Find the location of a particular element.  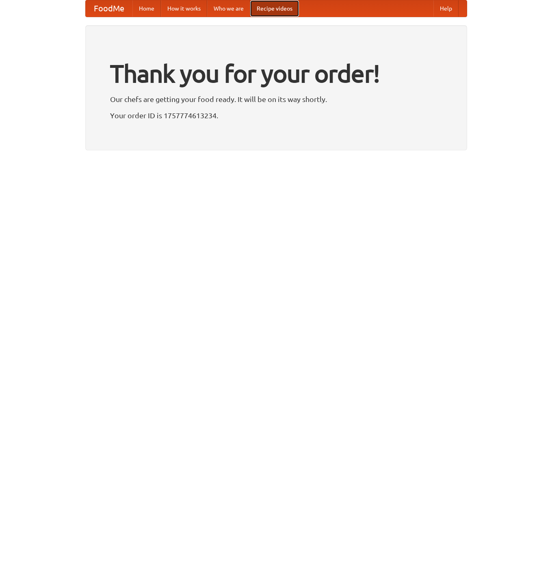

a: FoodMe is located at coordinates (109, 9).